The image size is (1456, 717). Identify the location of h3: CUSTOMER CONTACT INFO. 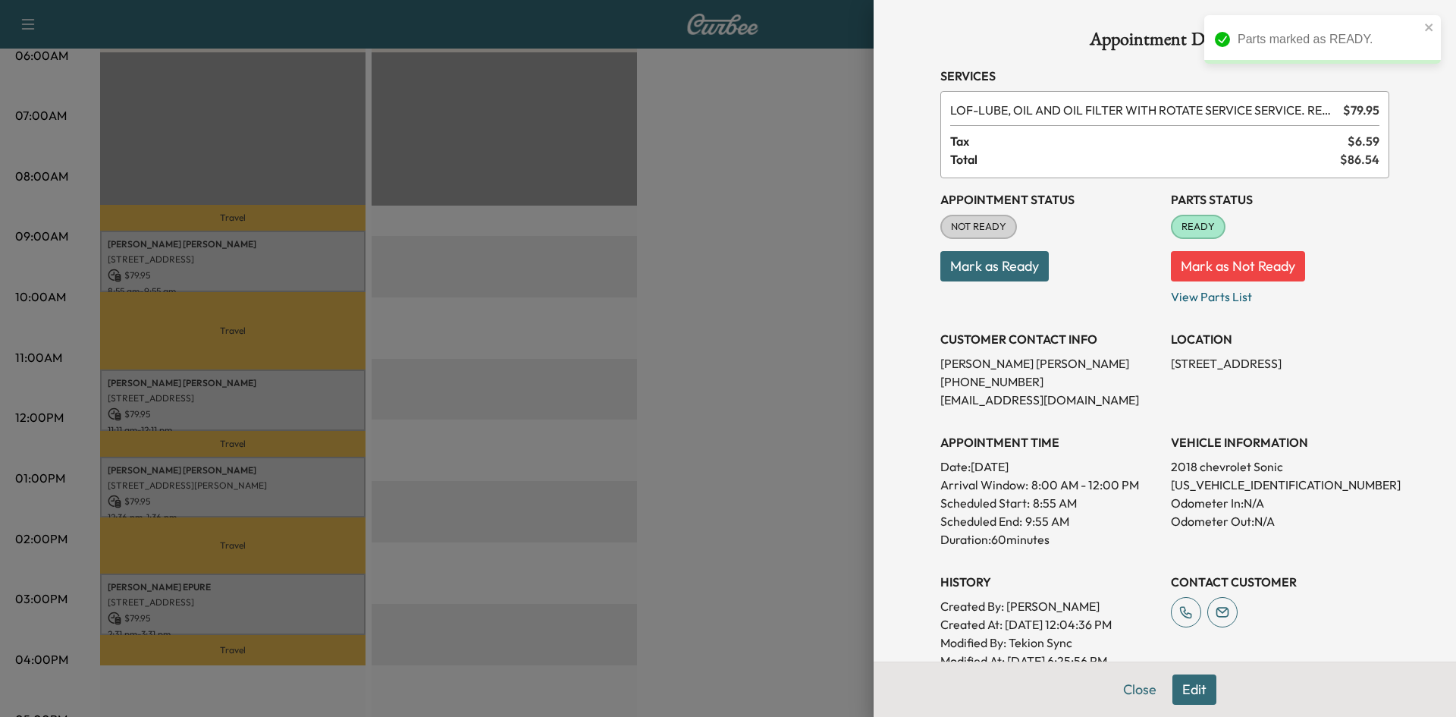
(1050, 339).